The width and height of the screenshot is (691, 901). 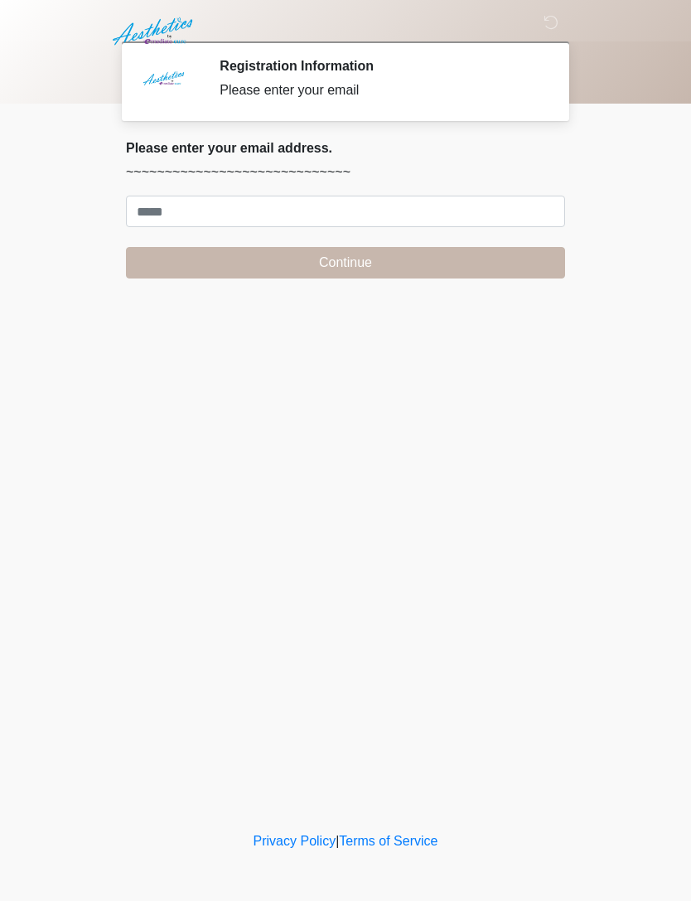 I want to click on h2: Please enter your email address., so click(x=346, y=148).